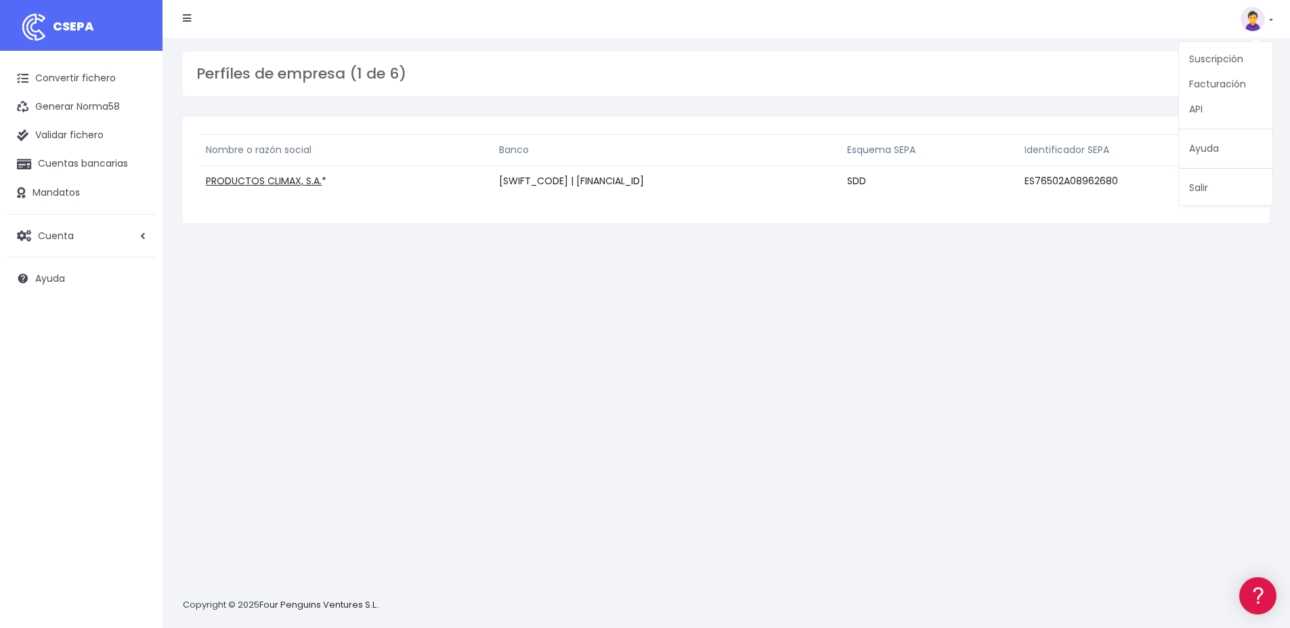 The image size is (1290, 628). What do you see at coordinates (1135, 150) in the screenshot?
I see `th: Identificador SEPA` at bounding box center [1135, 150].